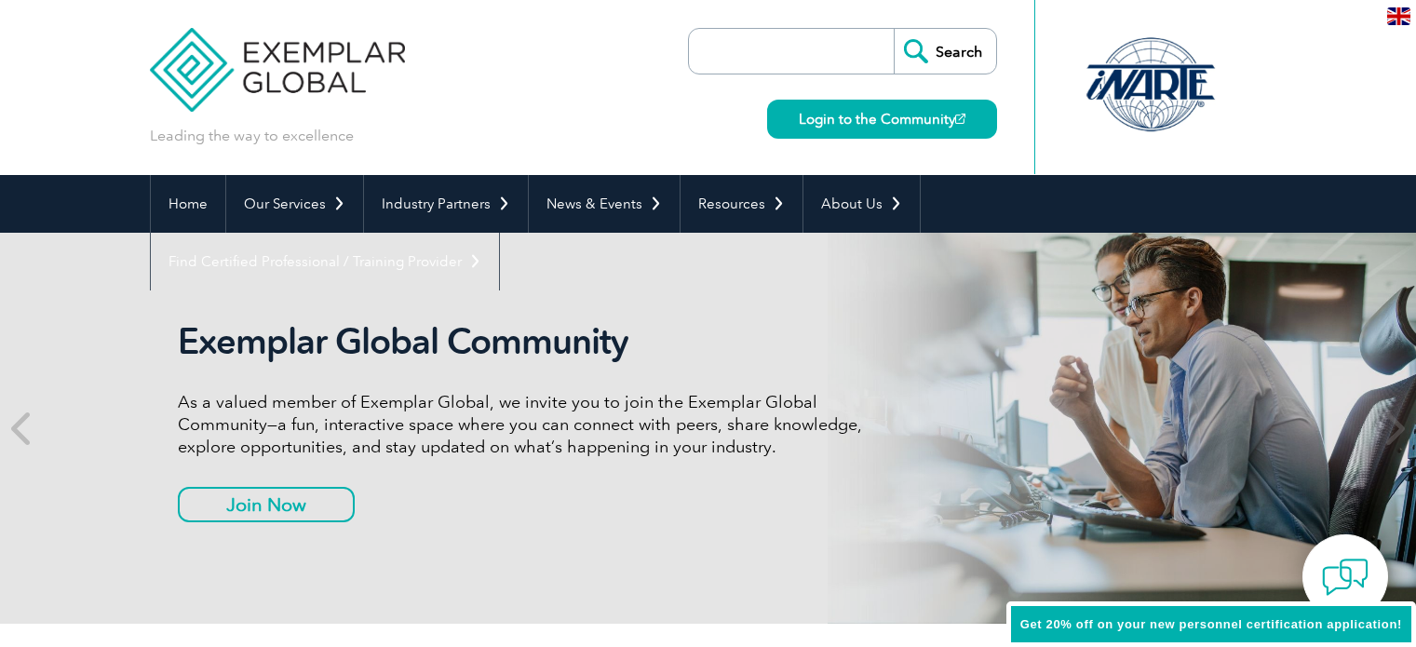 The height and width of the screenshot is (647, 1416). What do you see at coordinates (960, 118) in the screenshot?
I see `img: open_square.png` at bounding box center [960, 118].